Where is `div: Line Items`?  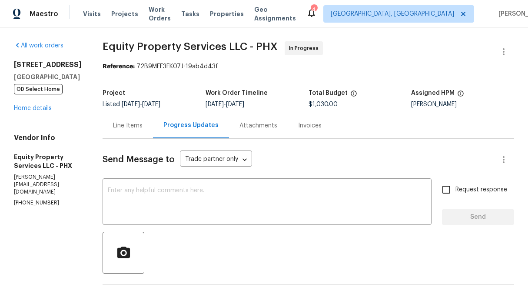
div: Line Items is located at coordinates (128, 125).